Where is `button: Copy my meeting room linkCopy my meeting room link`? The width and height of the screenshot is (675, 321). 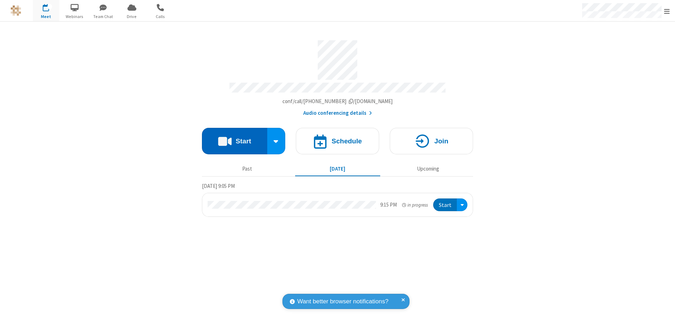
button: Copy my meeting room linkCopy my meeting room link is located at coordinates (337, 101).